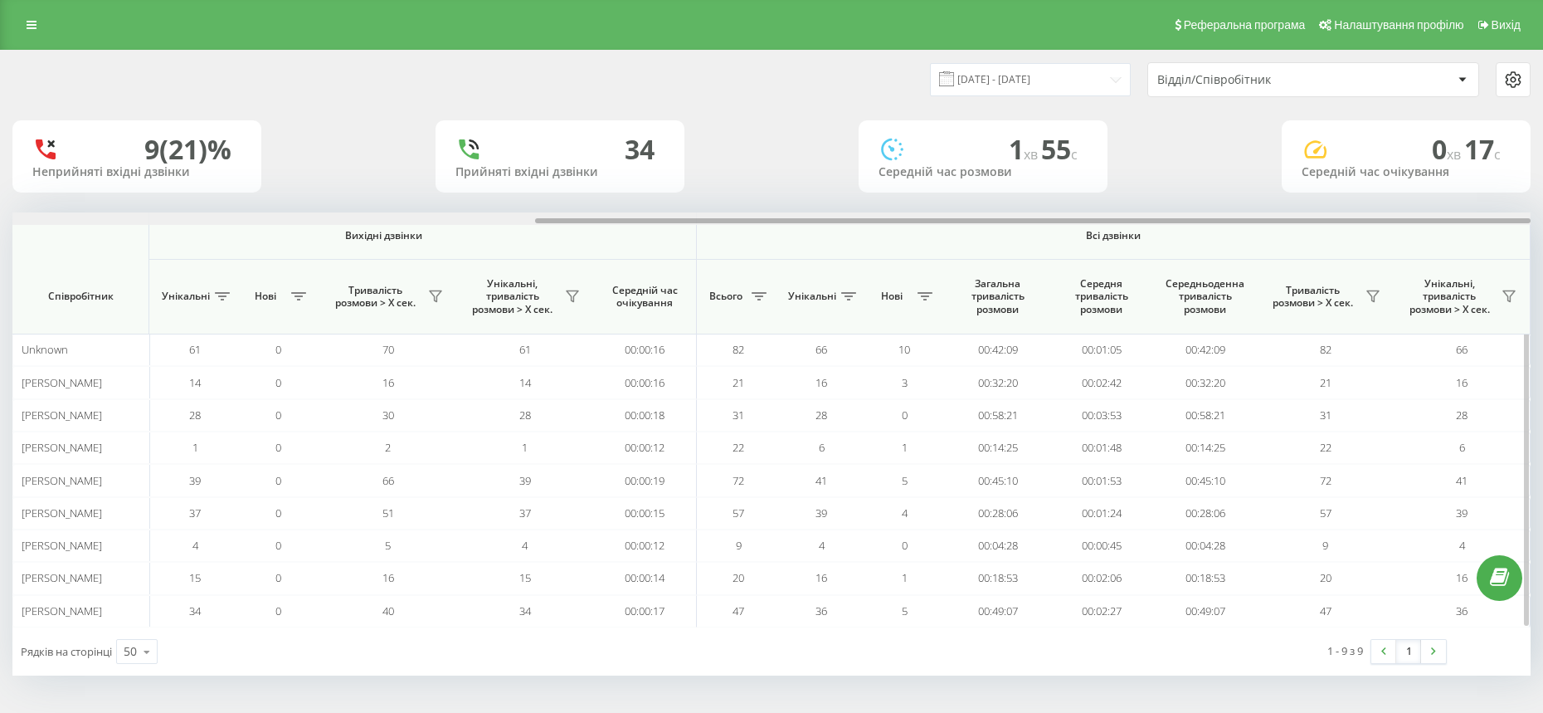 This screenshot has width=1543, height=713. What do you see at coordinates (1205, 447) in the screenshot?
I see `td: 00:14:25` at bounding box center [1205, 447].